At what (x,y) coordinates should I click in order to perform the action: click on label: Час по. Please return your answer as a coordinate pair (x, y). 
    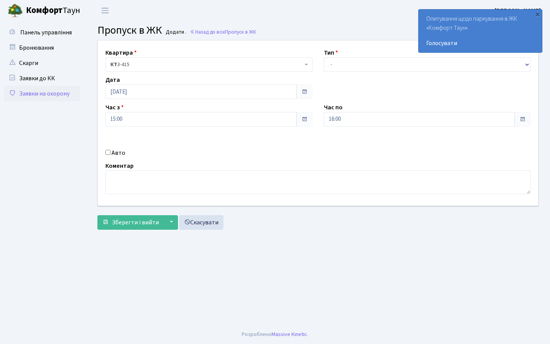
    Looking at the image, I should click on (333, 107).